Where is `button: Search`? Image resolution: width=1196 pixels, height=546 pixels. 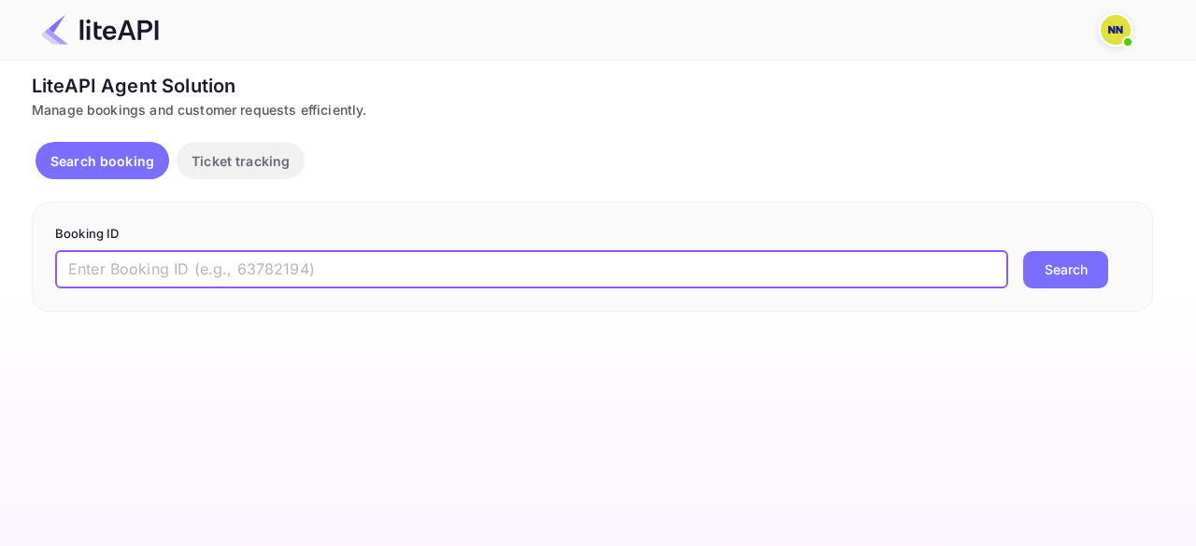
button: Search is located at coordinates (1065, 270).